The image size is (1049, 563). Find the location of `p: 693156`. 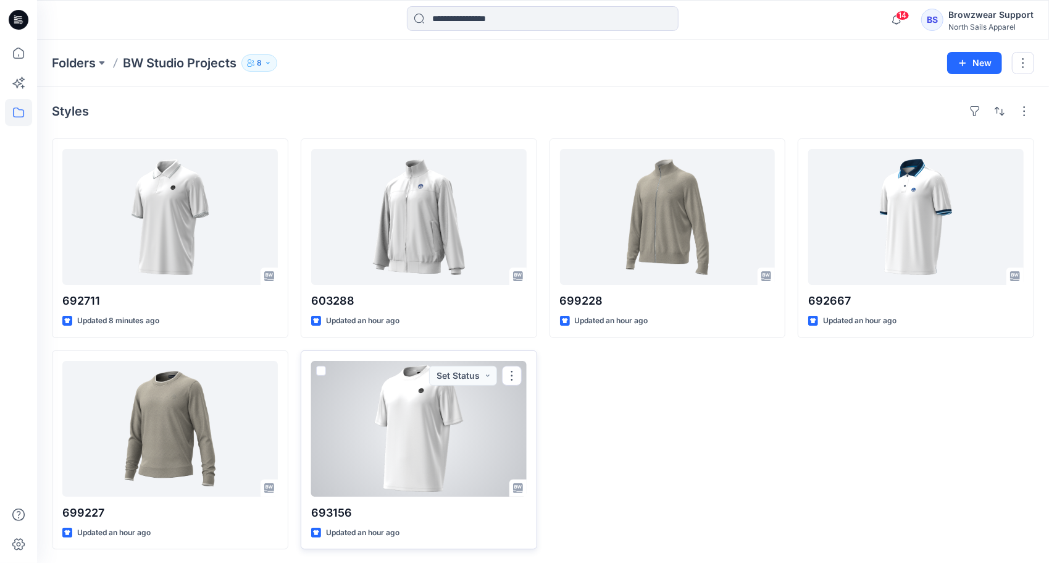

p: 693156 is located at coordinates (419, 513).